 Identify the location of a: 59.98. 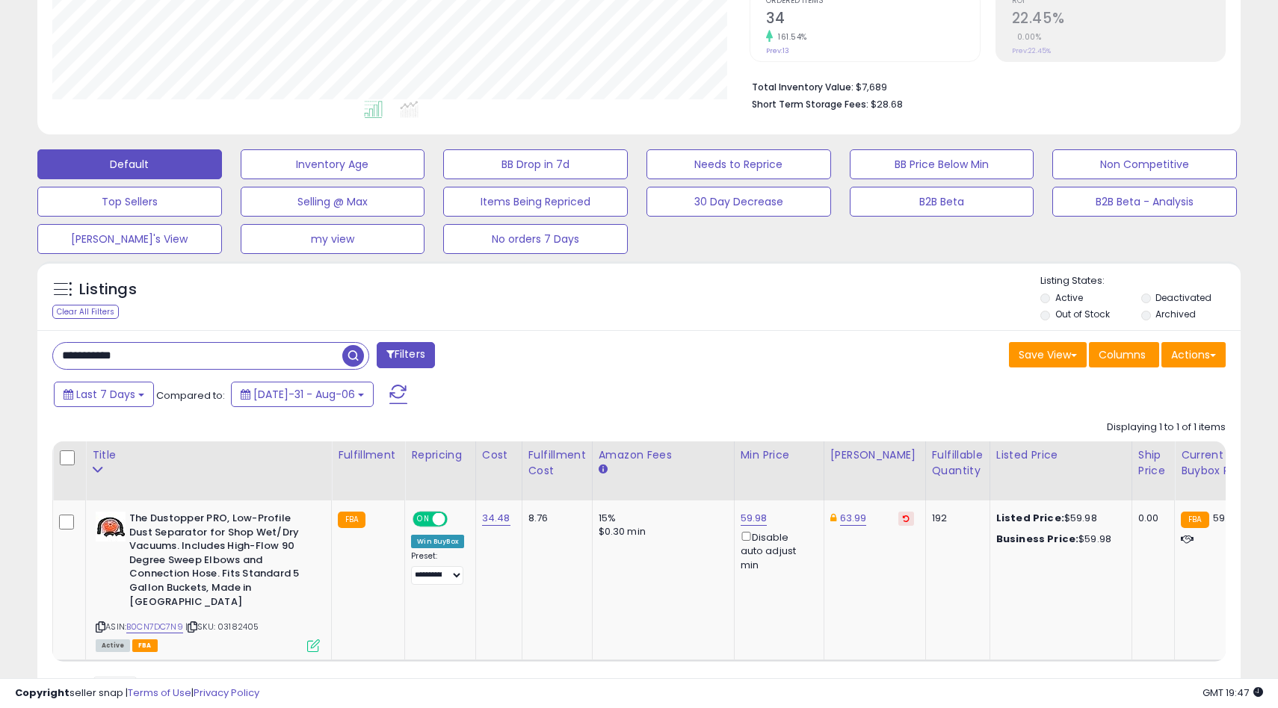
(754, 518).